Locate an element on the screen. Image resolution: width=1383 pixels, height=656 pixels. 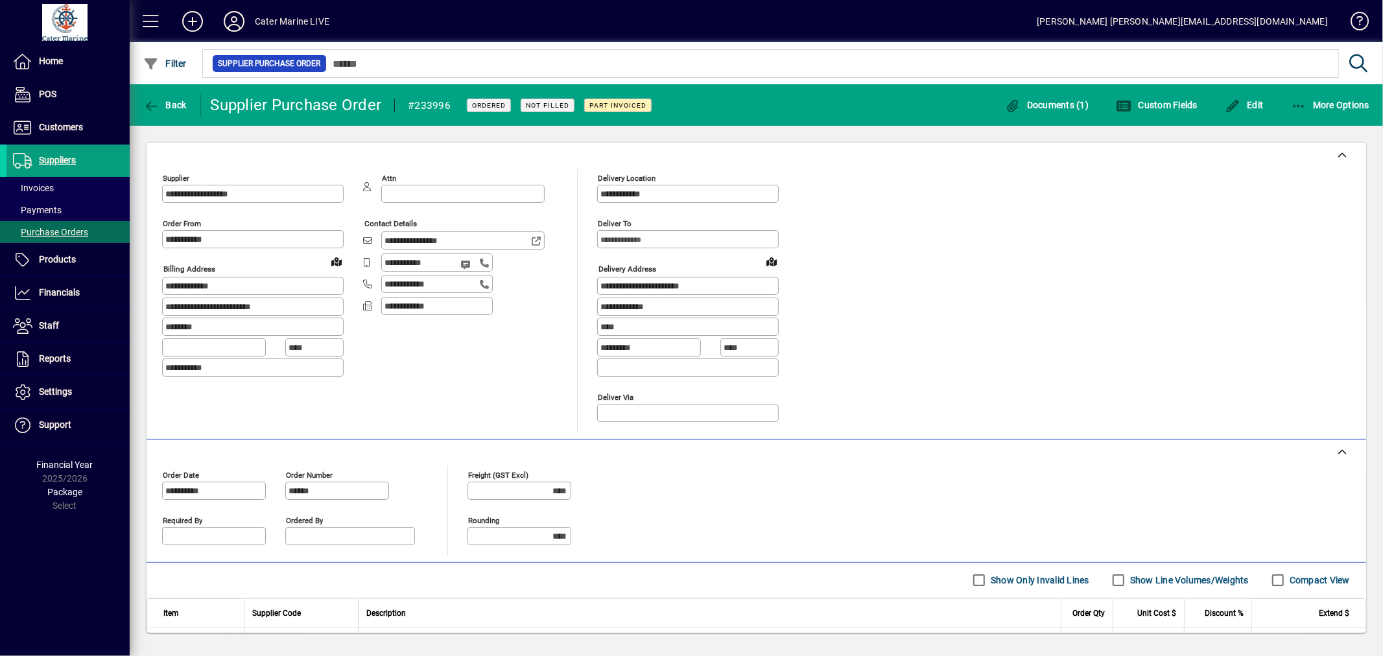
span: Back is located at coordinates (165, 105).